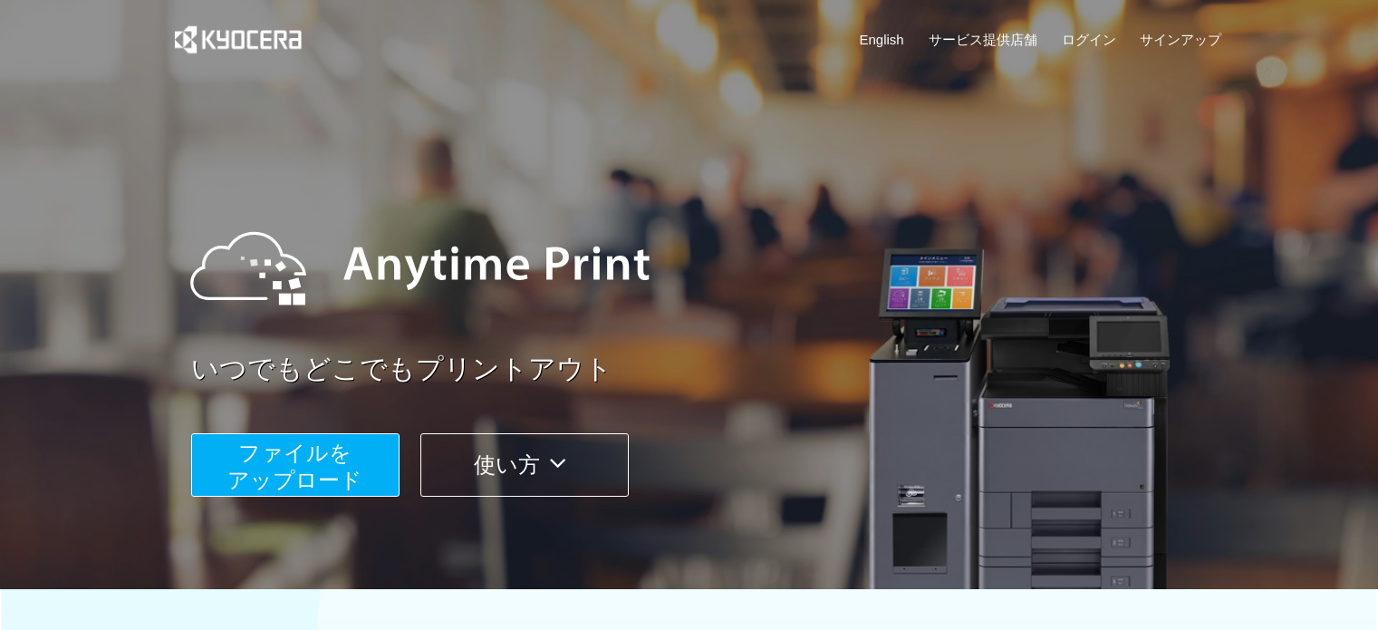 This screenshot has height=630, width=1378. What do you see at coordinates (295, 465) in the screenshot?
I see `button: ファイルを​​アップロード` at bounding box center [295, 465].